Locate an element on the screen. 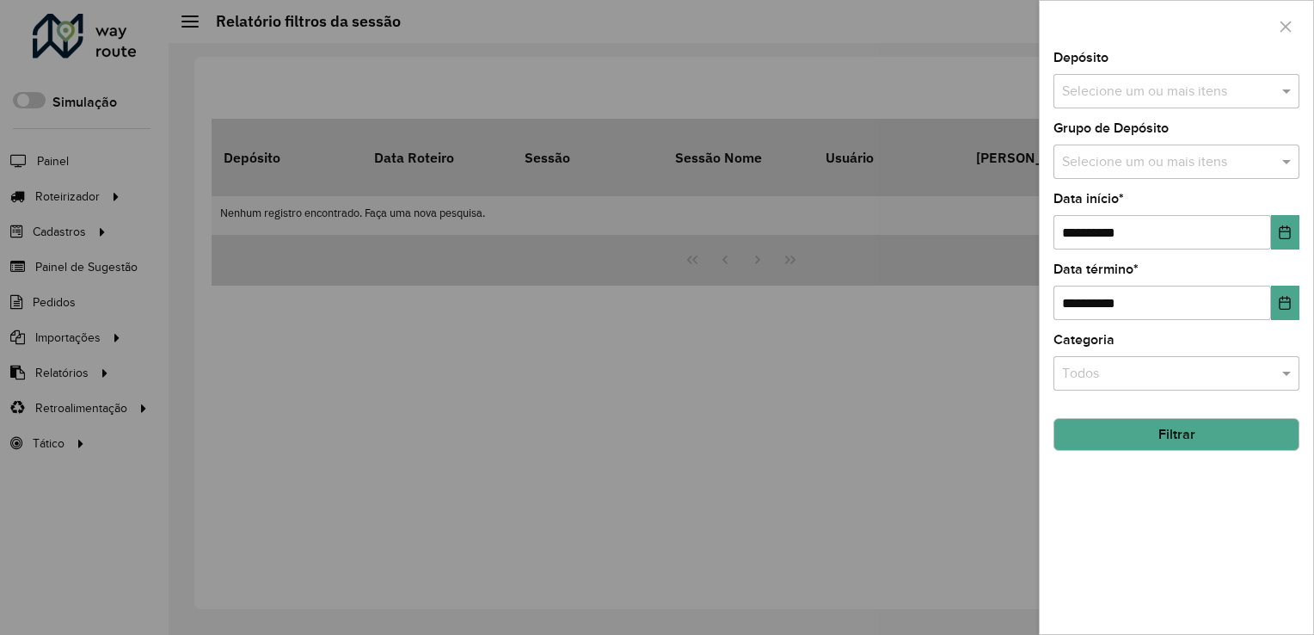  label: Depósito is located at coordinates (1081, 58).